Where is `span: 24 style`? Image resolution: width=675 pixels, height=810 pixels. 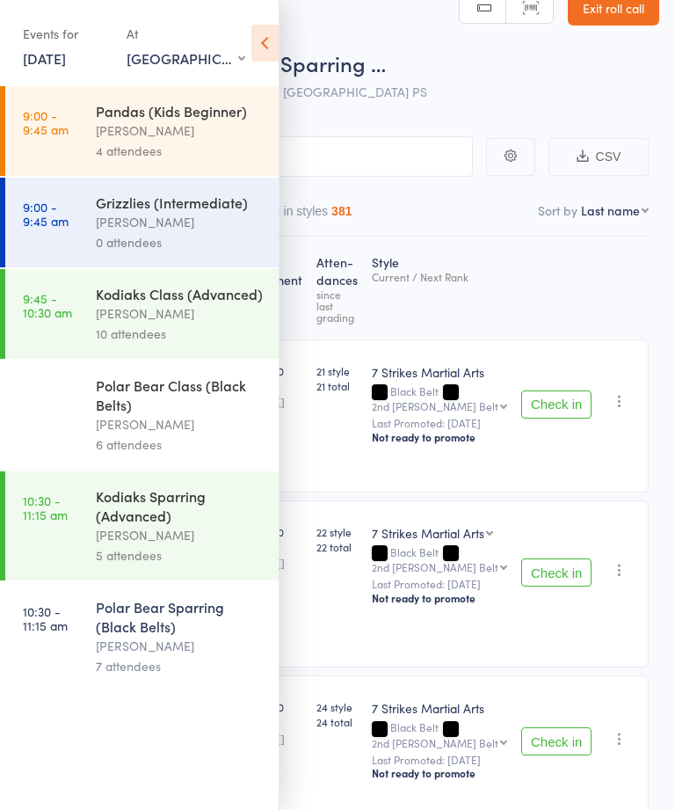
span: 24 style is located at coordinates (337, 706).